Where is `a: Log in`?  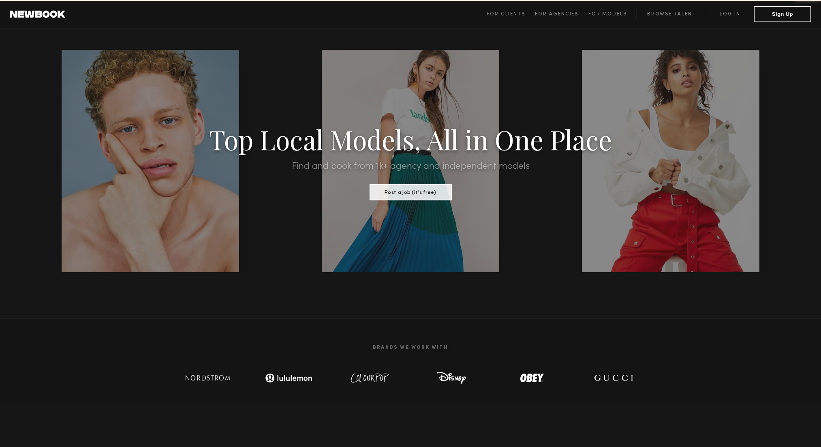
a: Log in is located at coordinates (730, 14).